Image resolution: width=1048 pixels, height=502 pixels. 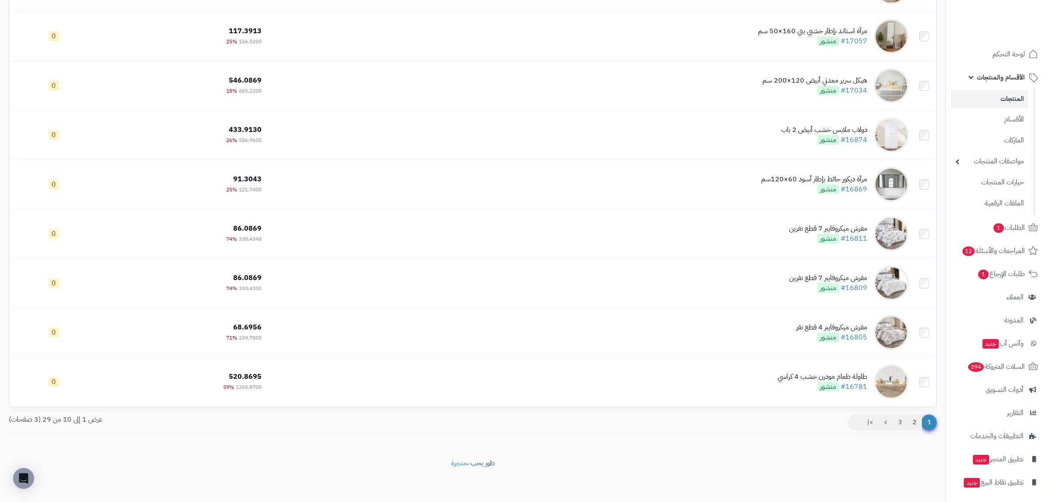 What do you see at coordinates (997, 436) in the screenshot?
I see `span: التطبيقات والخدمات` at bounding box center [997, 436].